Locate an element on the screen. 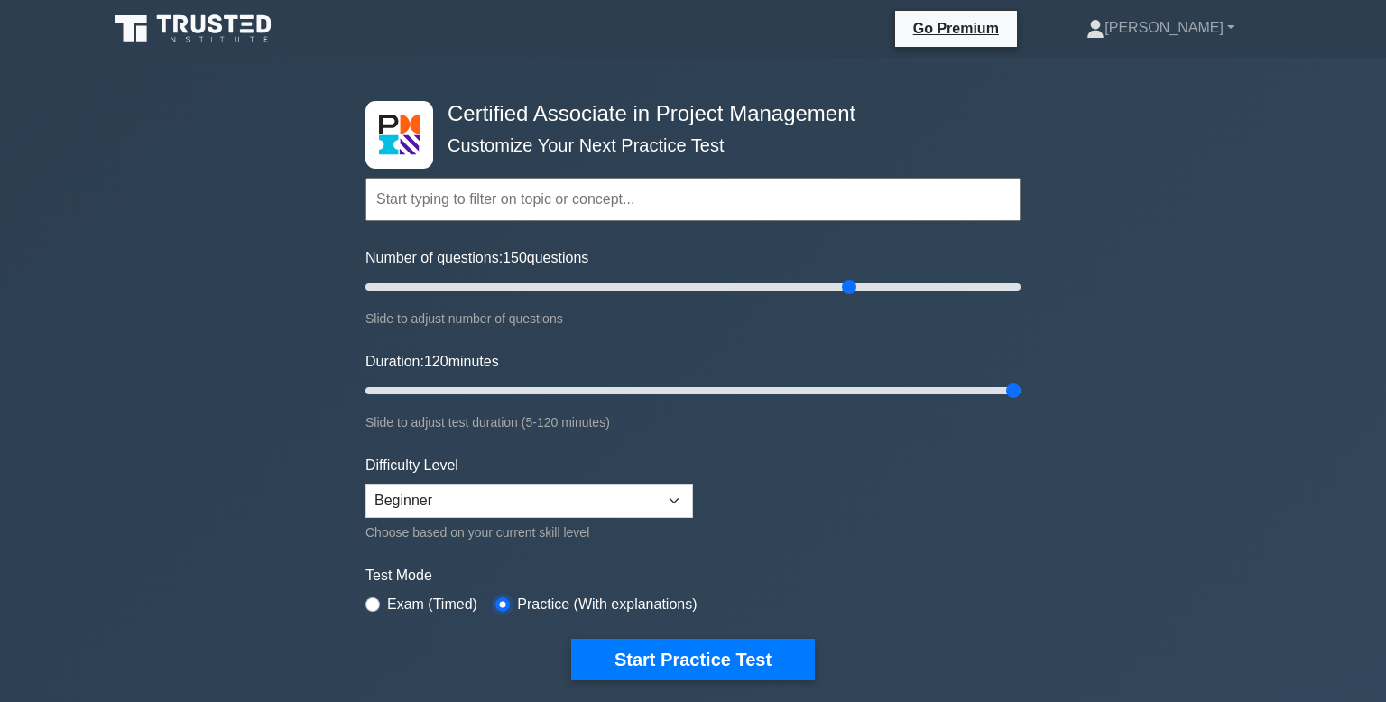 The height and width of the screenshot is (702, 1386). label: Test Mode is located at coordinates (693, 576).